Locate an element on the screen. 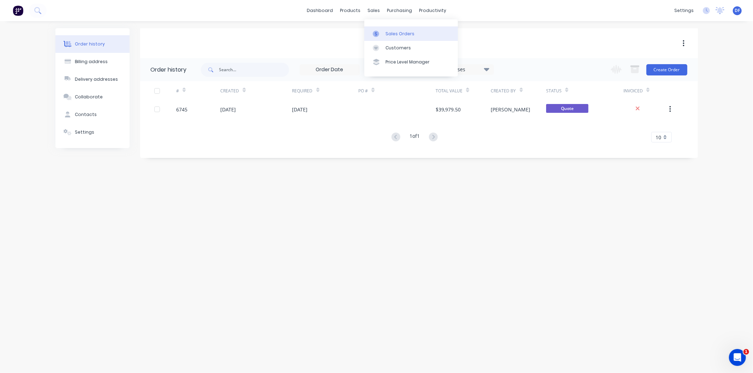  button: Billing address is located at coordinates (92, 62).